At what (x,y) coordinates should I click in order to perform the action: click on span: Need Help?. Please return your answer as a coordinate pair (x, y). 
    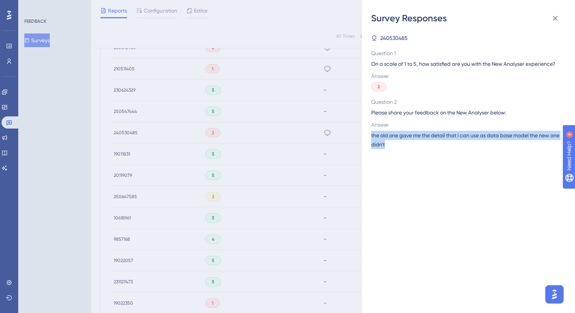
    Looking at the image, I should click on (33, 6).